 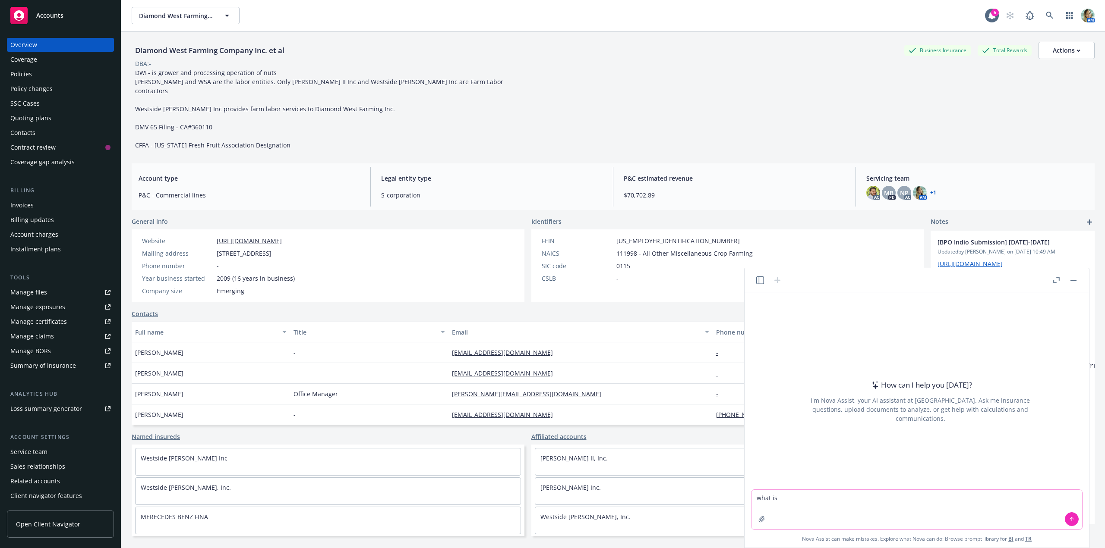 What do you see at coordinates (734, 178) in the screenshot?
I see `span: P&C estimated revenue` at bounding box center [734, 178].